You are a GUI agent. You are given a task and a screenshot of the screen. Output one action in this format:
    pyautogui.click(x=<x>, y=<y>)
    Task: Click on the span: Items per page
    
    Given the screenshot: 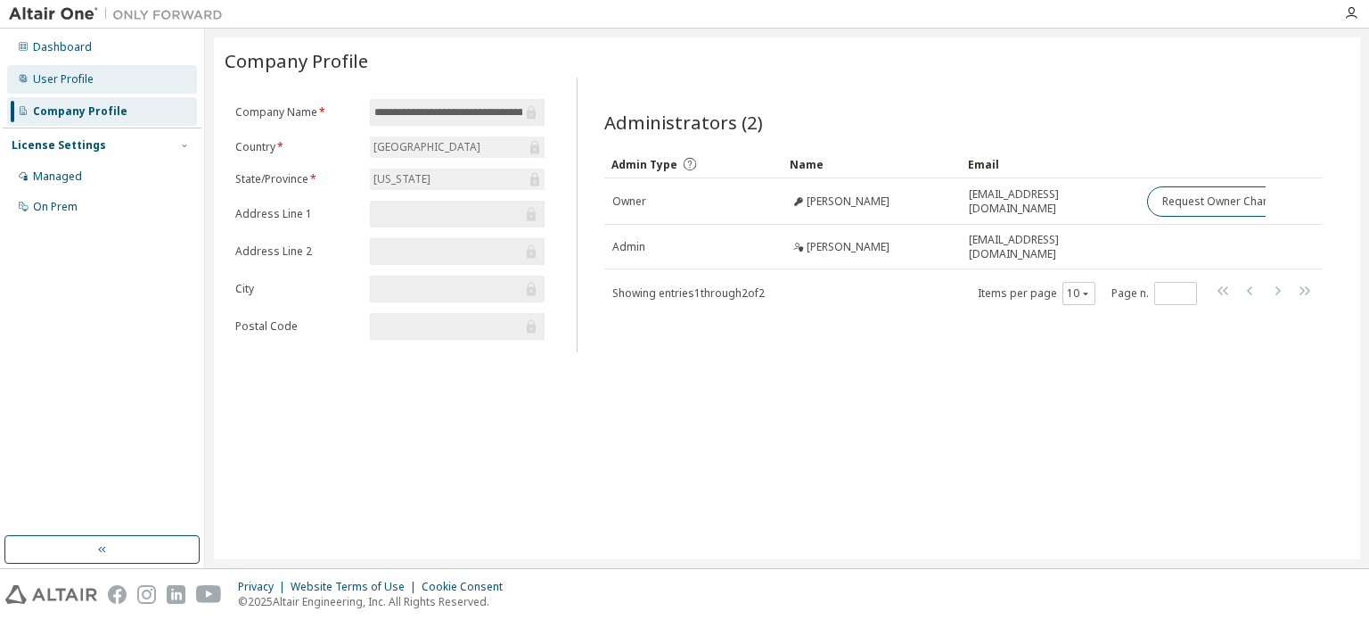 What is the action you would take?
    pyautogui.click(x=1037, y=293)
    